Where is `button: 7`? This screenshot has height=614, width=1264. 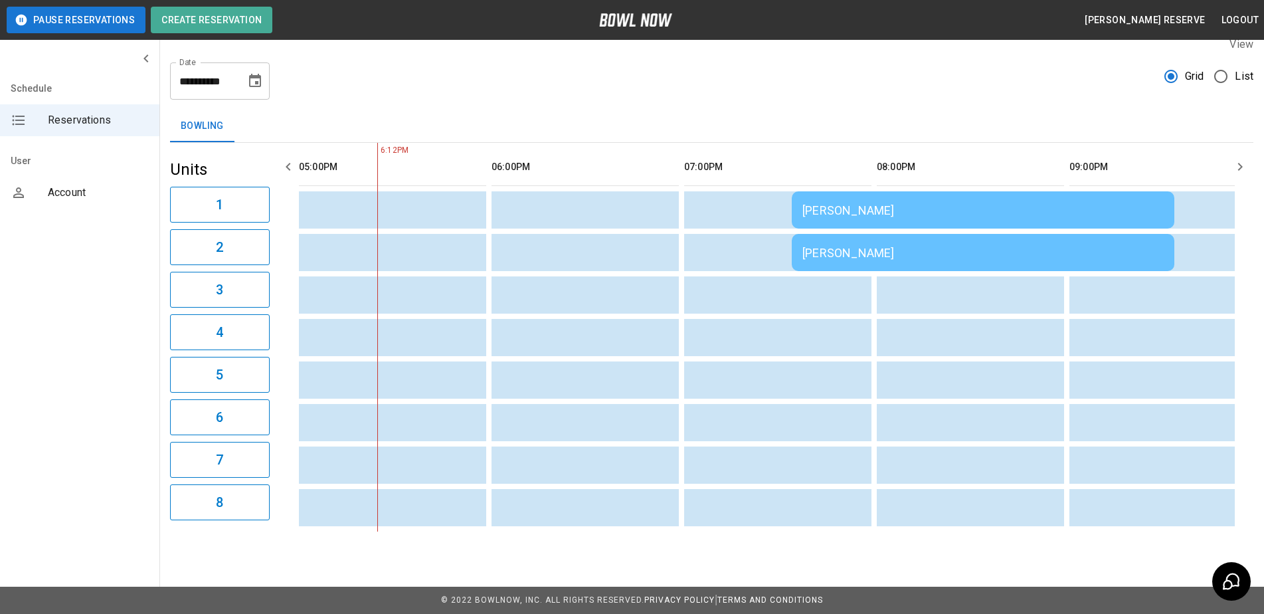
button: 7 is located at coordinates (220, 460).